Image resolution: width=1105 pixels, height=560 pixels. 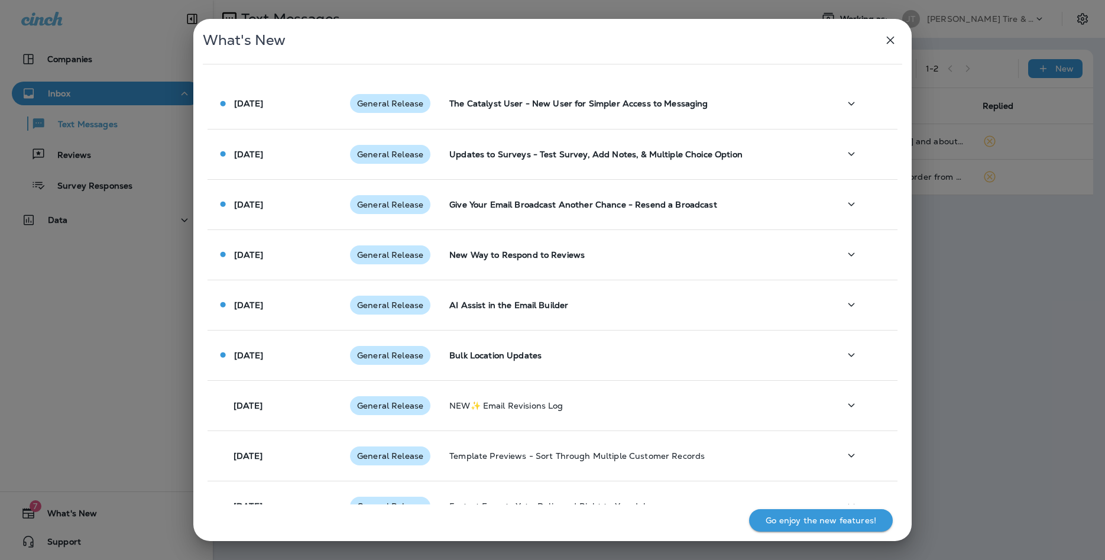 What do you see at coordinates (635, 305) in the screenshot?
I see `p: AI Assist in the Email Builder` at bounding box center [635, 305].